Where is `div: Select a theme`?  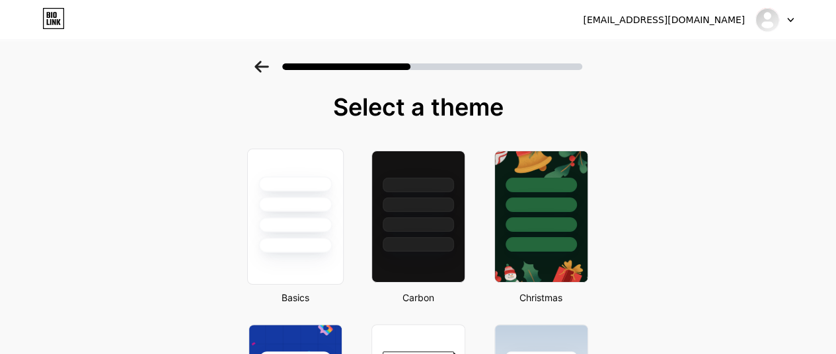 div: Select a theme is located at coordinates (418, 107).